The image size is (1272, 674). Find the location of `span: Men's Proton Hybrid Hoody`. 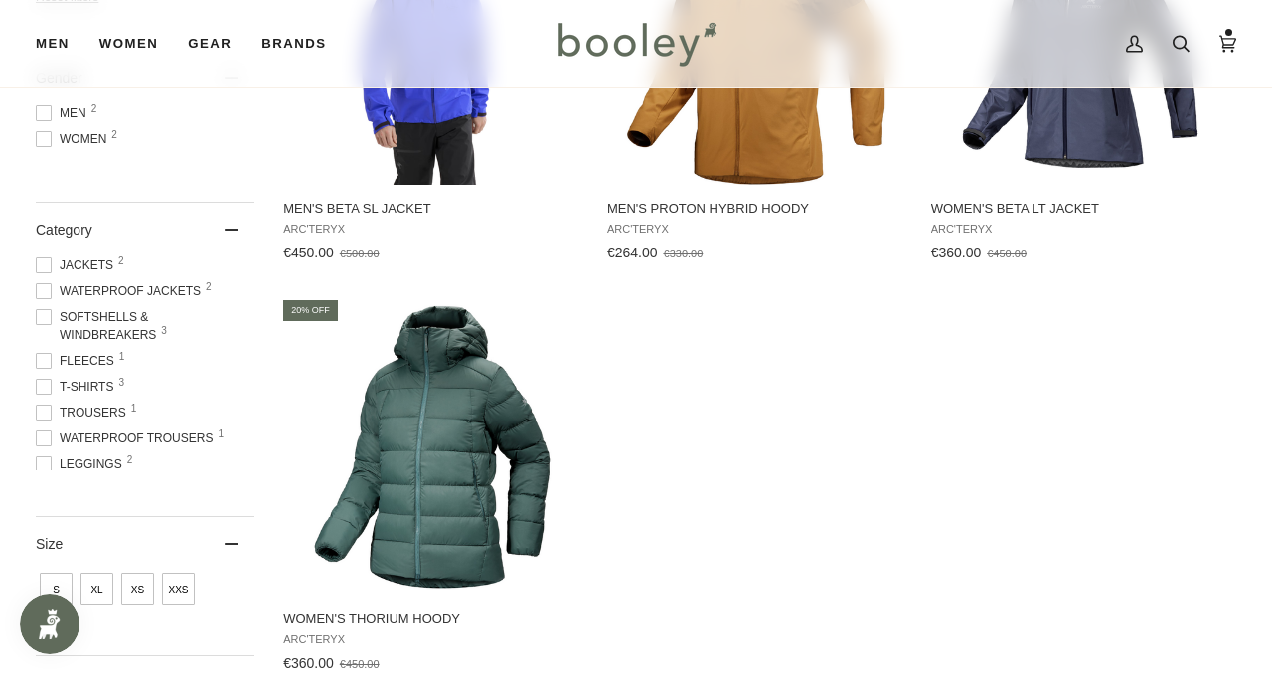

span: Men's Proton Hybrid Hoody is located at coordinates (756, 209).